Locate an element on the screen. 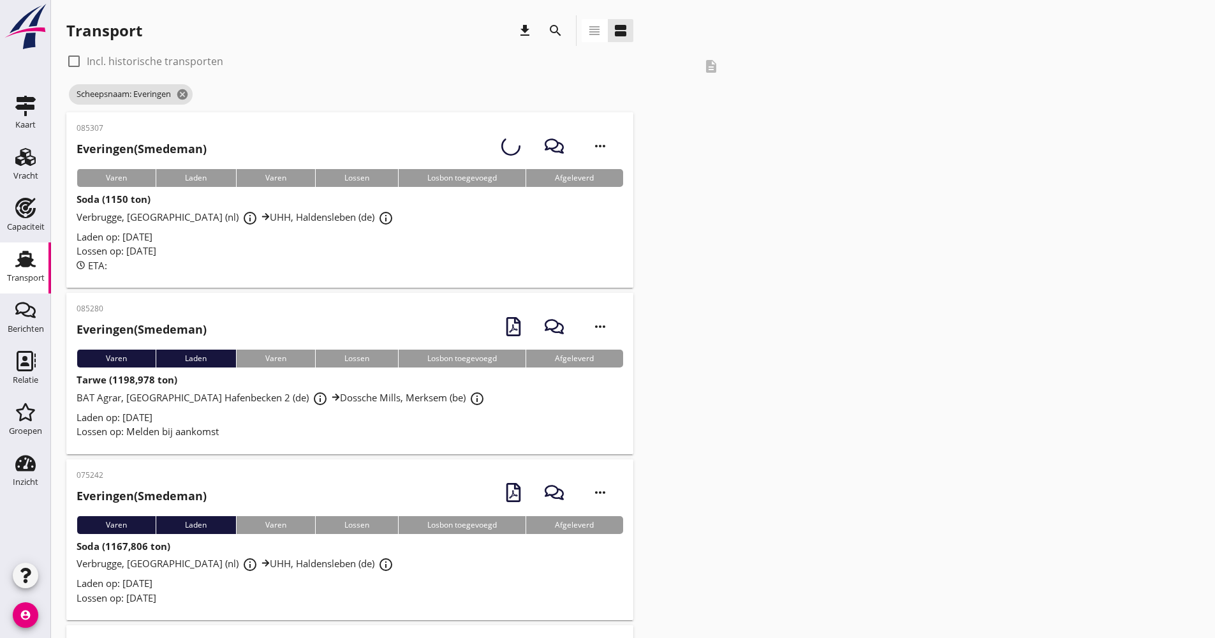 The image size is (1215, 638). a: 075242Everingen(Smedeman)VarenLadenVarenLossenLosbon toegevoegdAfgeleverdSoda (1167,806 ton)Verbr... is located at coordinates (350, 540).